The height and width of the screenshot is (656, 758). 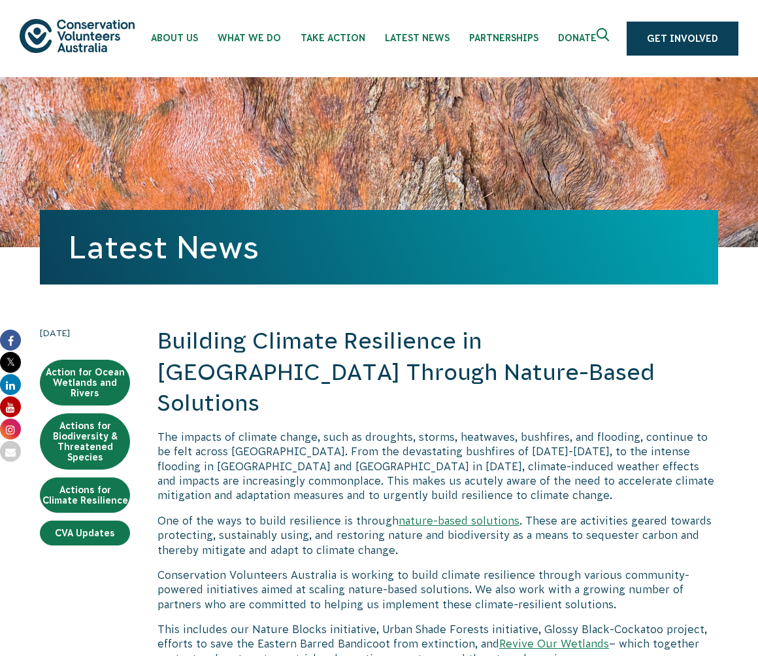 I want to click on p: One of the ways to build resilience is through . These are activities geared towards protecting, ..., so click(x=438, y=535).